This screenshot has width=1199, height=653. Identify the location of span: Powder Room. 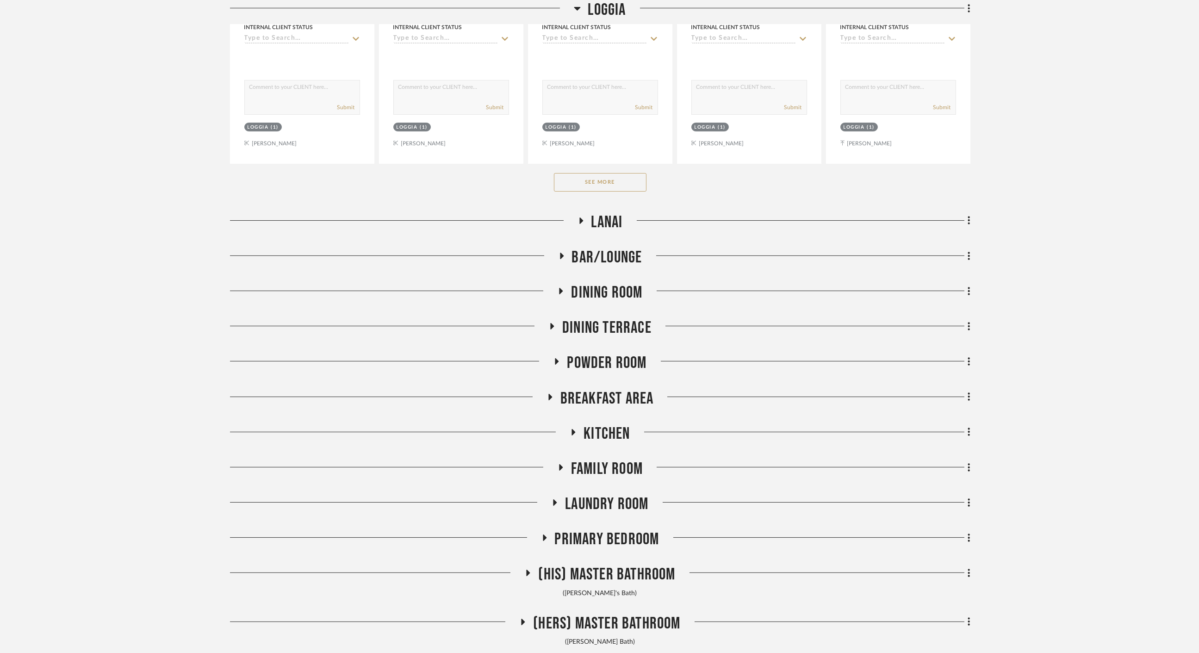
(607, 363).